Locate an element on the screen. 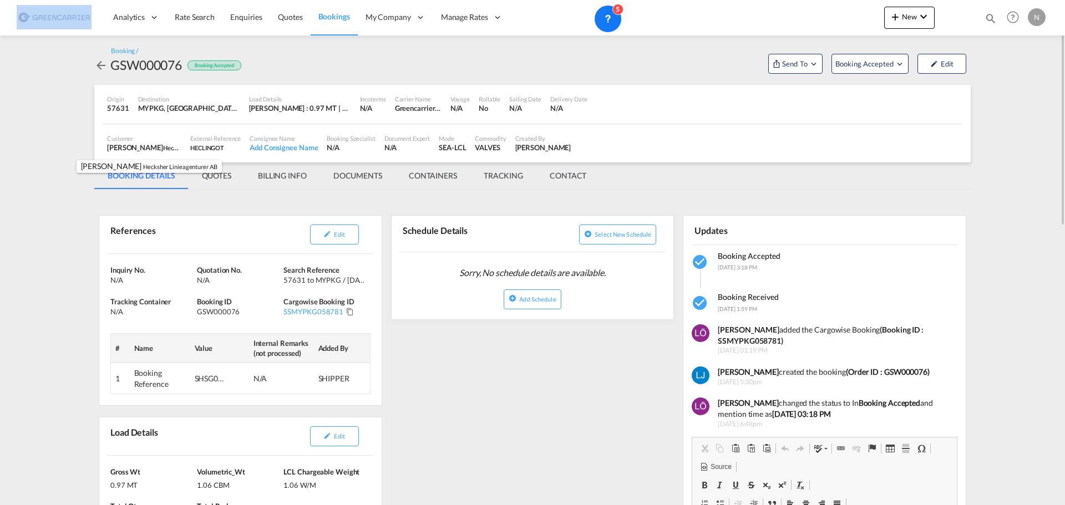 The height and width of the screenshot is (505, 1065). div: Incoterms is located at coordinates (373, 99).